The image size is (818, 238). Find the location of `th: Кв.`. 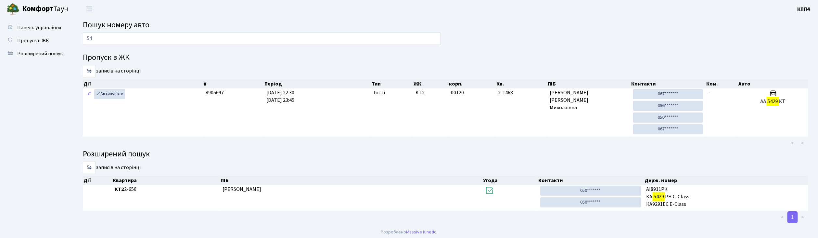

th: Кв. is located at coordinates (521, 84).